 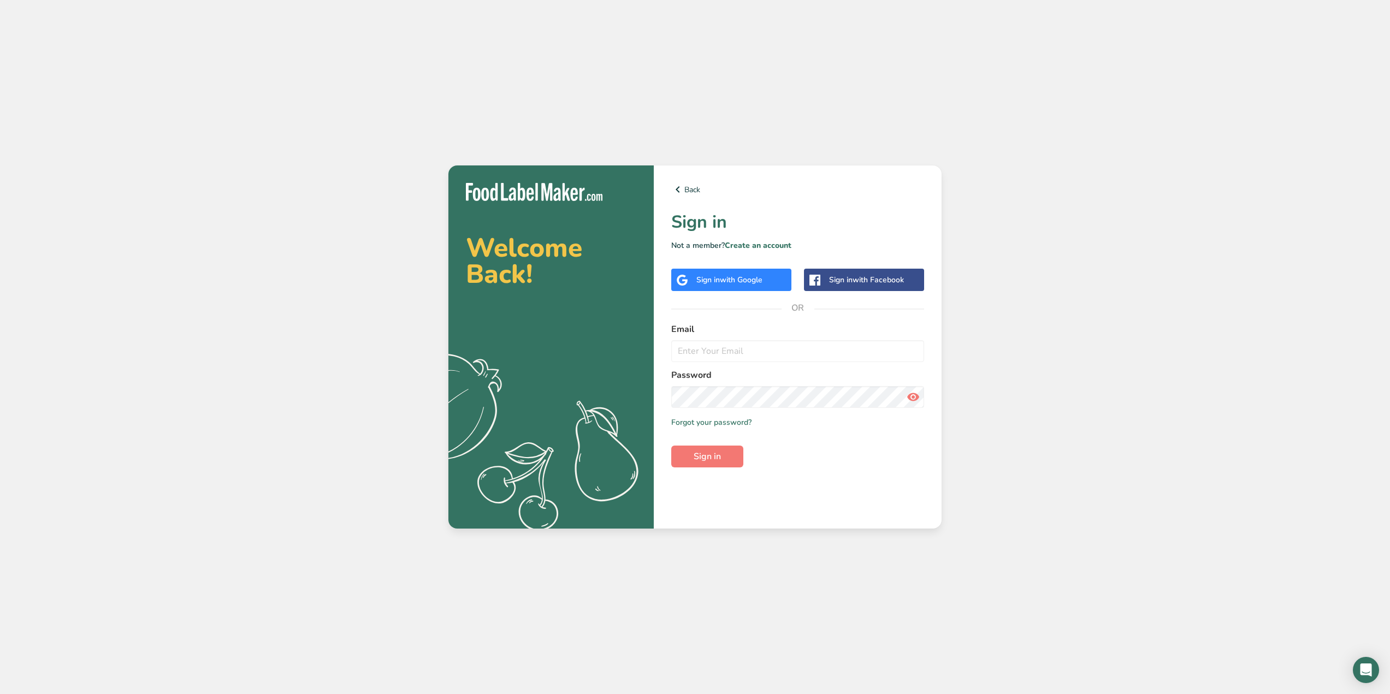 I want to click on input: Enter Your Email, so click(x=798, y=351).